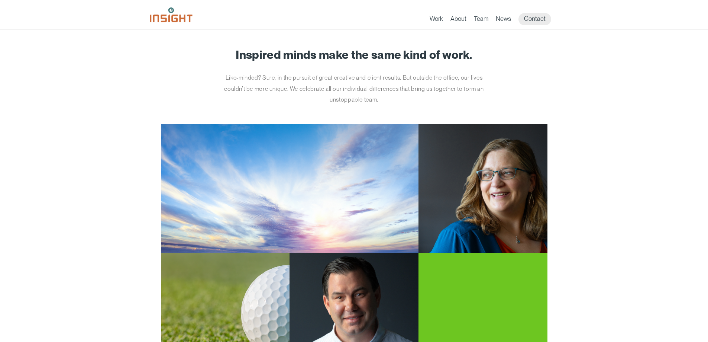 The width and height of the screenshot is (708, 342). Describe the element at coordinates (535, 19) in the screenshot. I see `a: Contact` at that location.